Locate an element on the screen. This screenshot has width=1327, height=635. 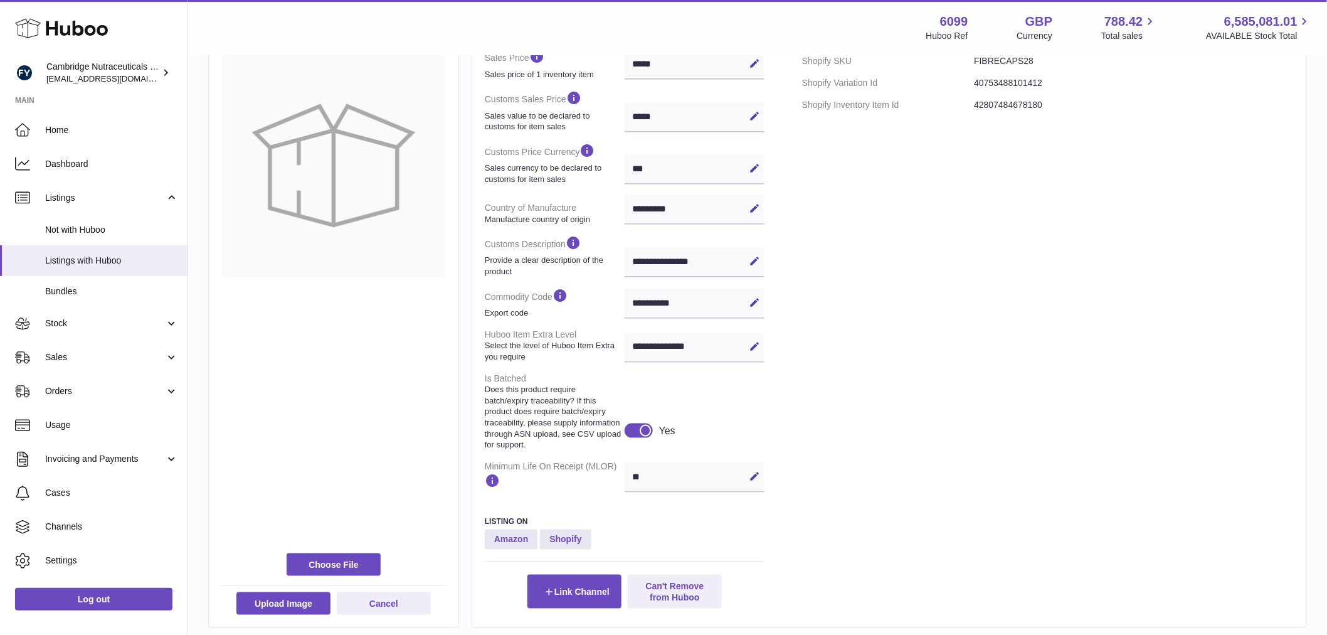
dd: 42807484678180 is located at coordinates (1134, 105).